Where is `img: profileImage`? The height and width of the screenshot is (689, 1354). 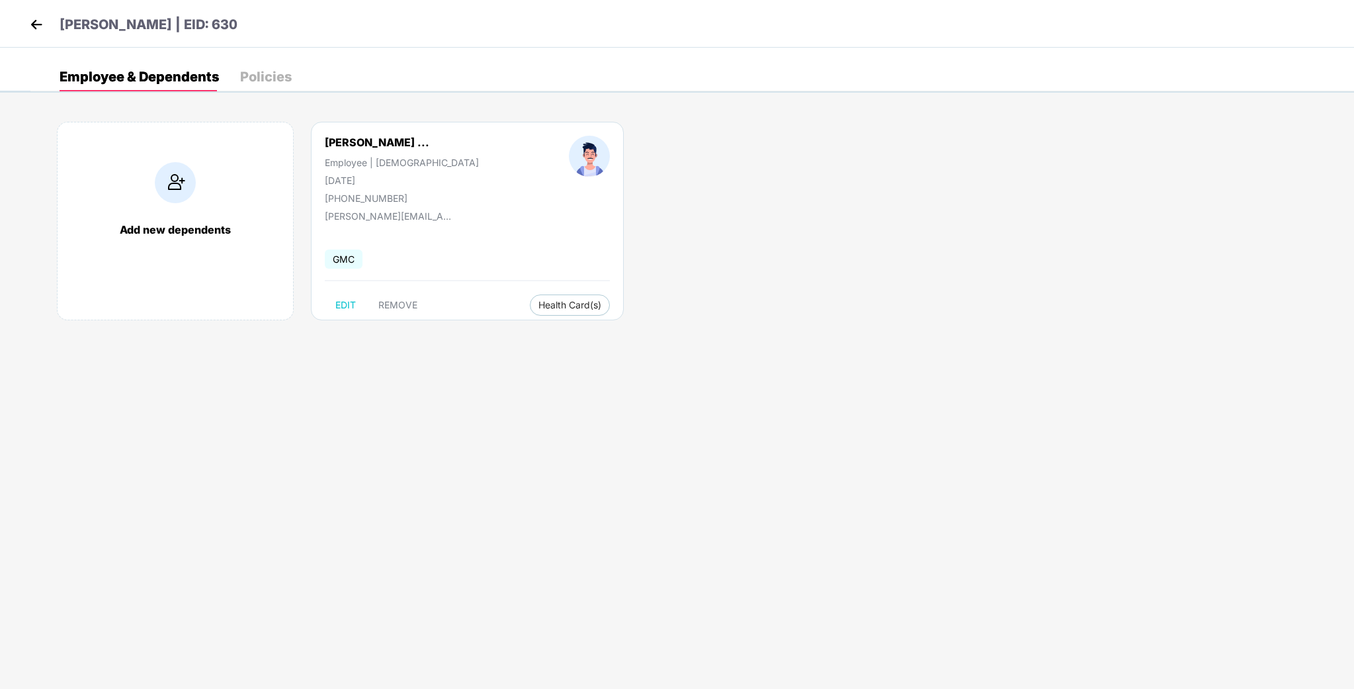 img: profileImage is located at coordinates (589, 156).